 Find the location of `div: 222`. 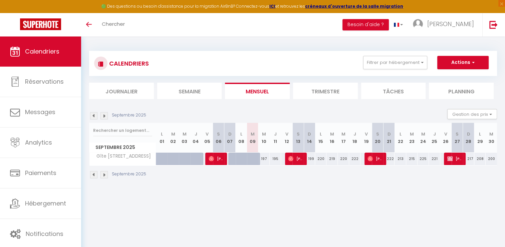

div: 222 is located at coordinates (389, 158).